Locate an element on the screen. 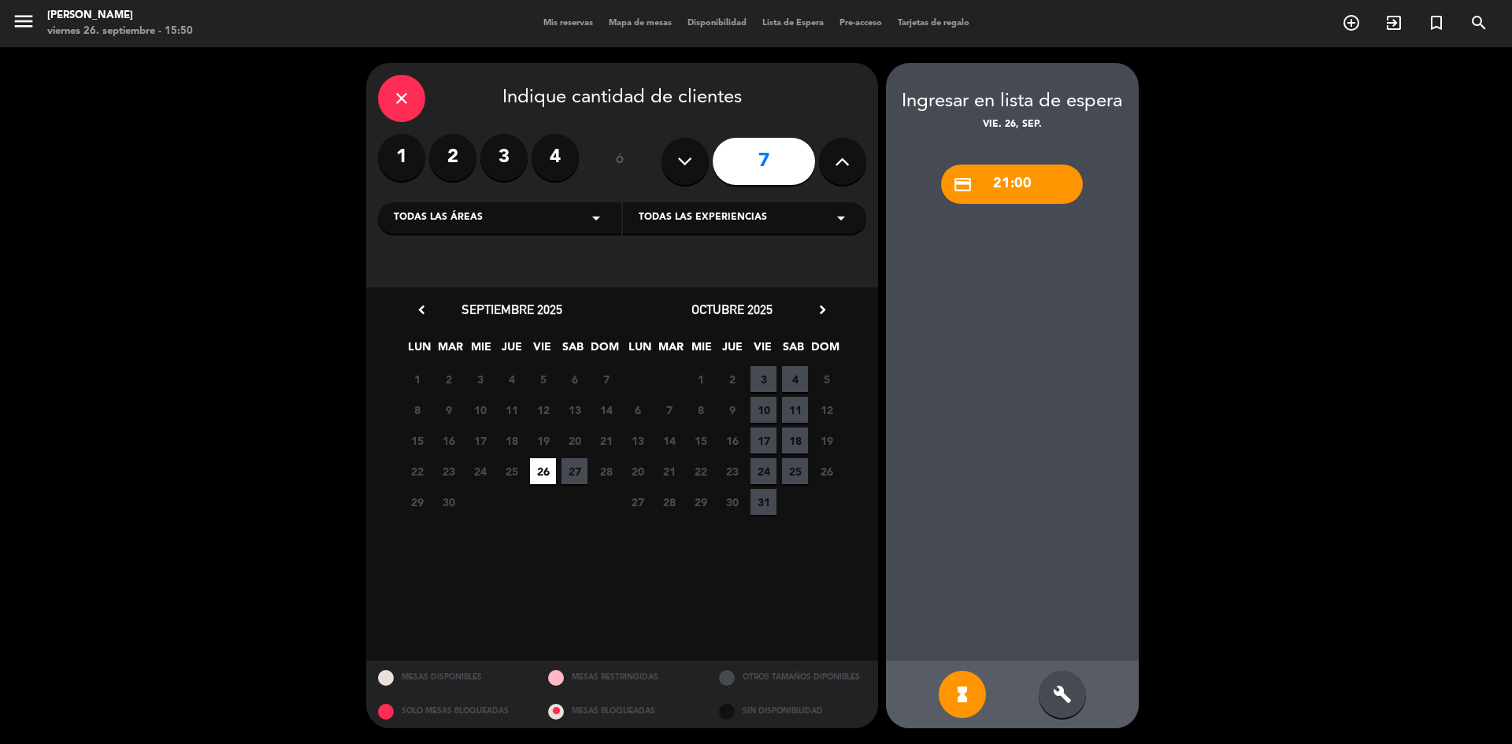 The image size is (1512, 744). i: chevron_left is located at coordinates (421, 310).